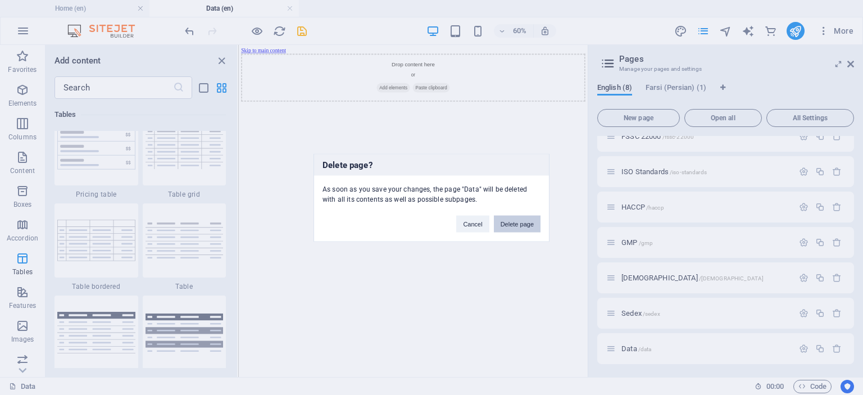 Image resolution: width=863 pixels, height=395 pixels. I want to click on div: As soon as you save your changes, the page "Data" will be deleted with all its contents as well a..., so click(431, 189).